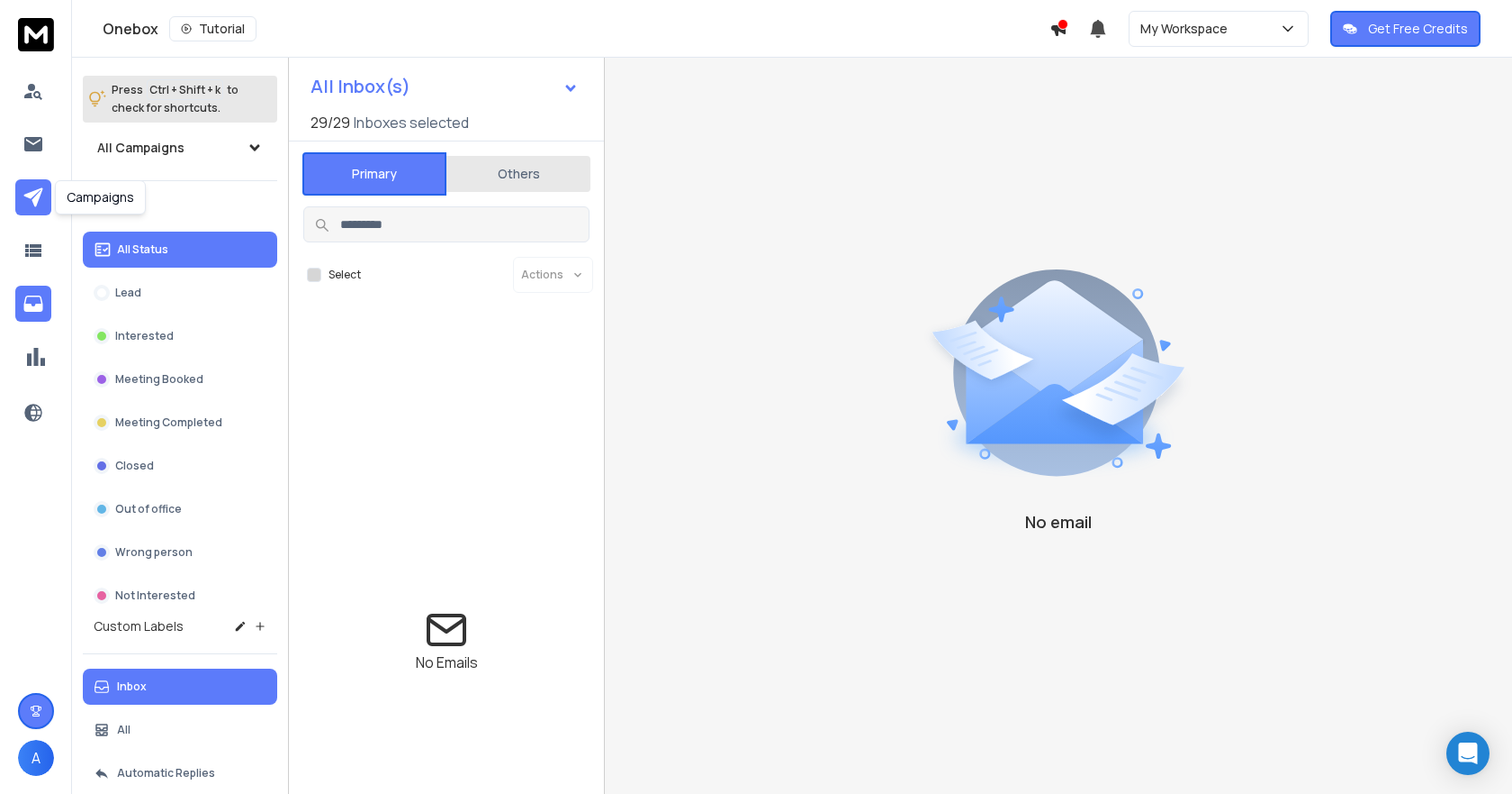  Describe the element at coordinates (180, 686) in the screenshot. I see `button: Inbox` at that location.